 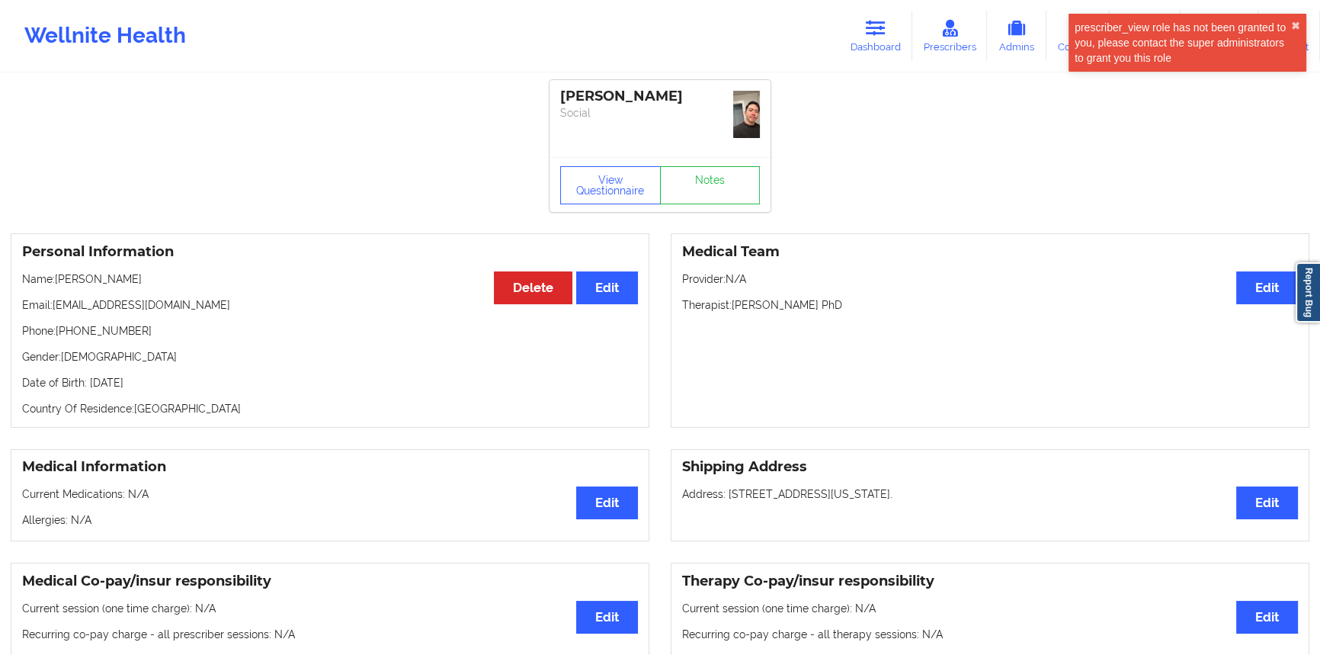 I want to click on p: Social, so click(x=660, y=113).